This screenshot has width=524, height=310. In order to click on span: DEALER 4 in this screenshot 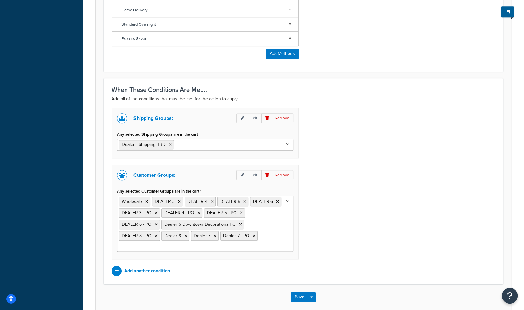, I will do `click(197, 201)`.